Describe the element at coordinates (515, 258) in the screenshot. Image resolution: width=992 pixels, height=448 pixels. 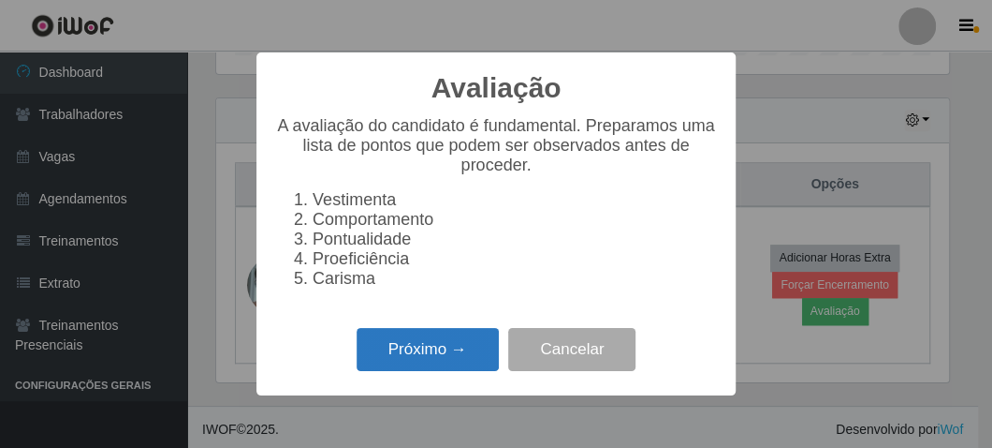
I see `li: Proeficiência` at that location.